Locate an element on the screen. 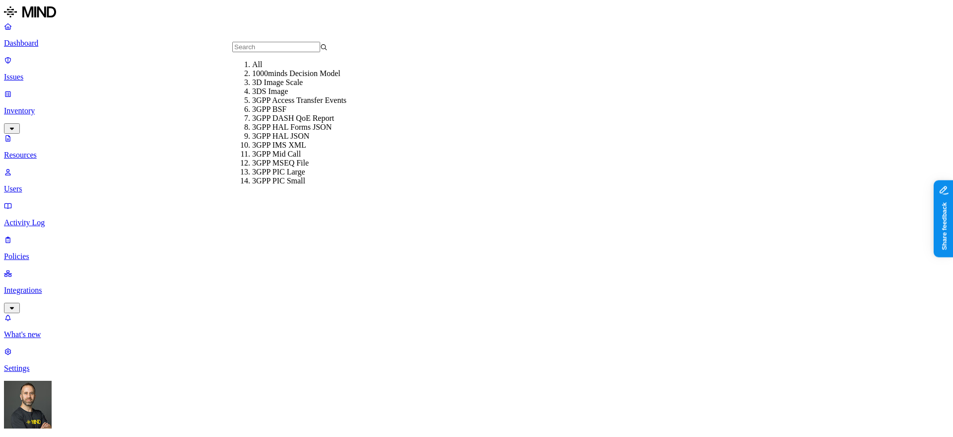 The width and height of the screenshot is (953, 437). img: MIND is located at coordinates (30, 12).